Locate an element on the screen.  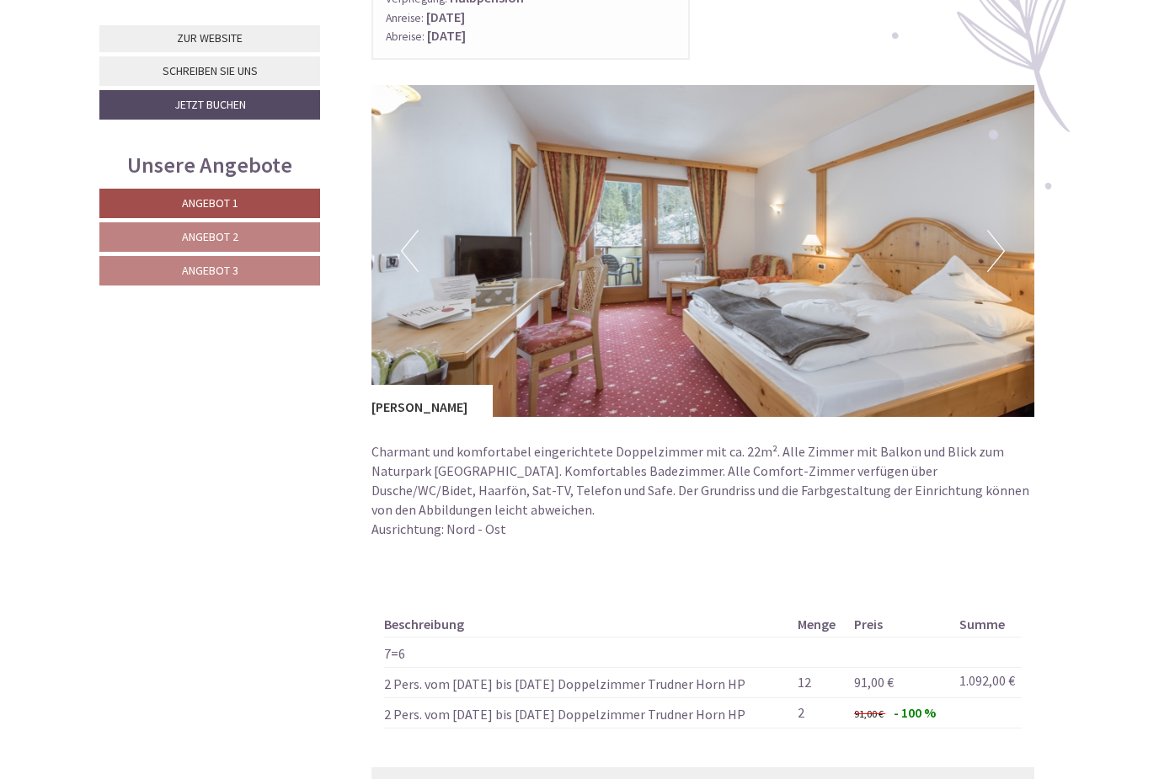
a: Zur Website is located at coordinates (210, 39).